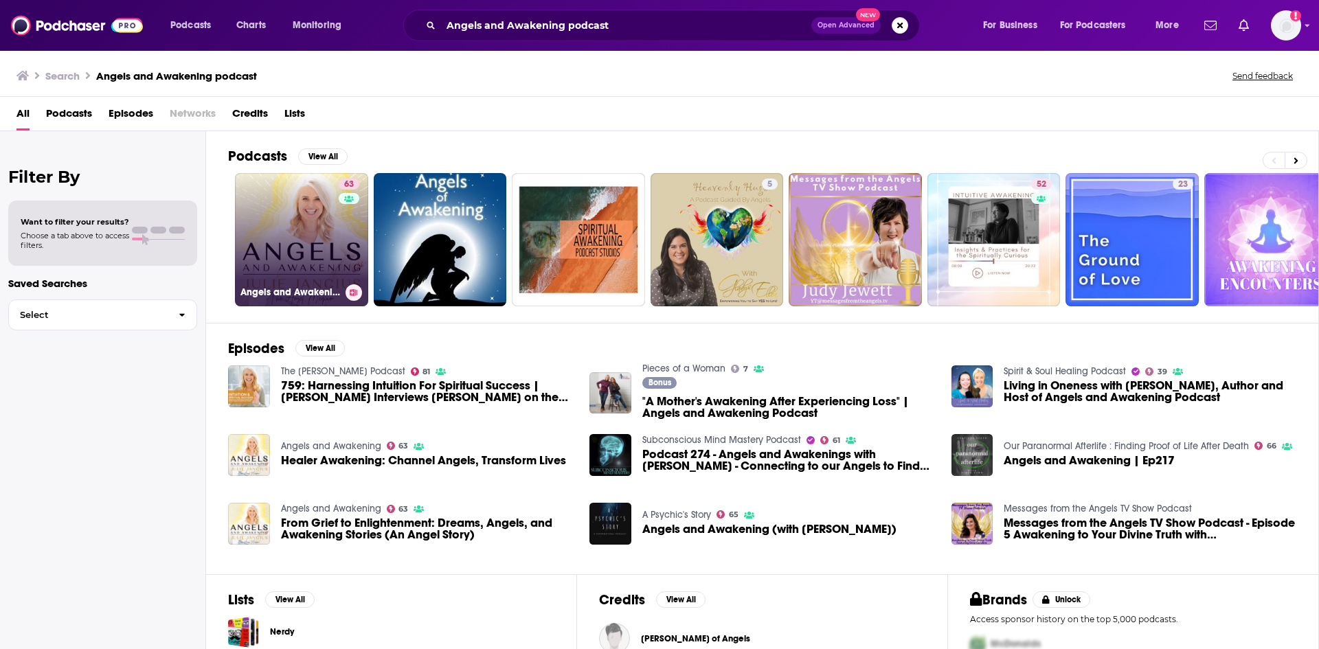 The height and width of the screenshot is (649, 1319). Describe the element at coordinates (610, 523) in the screenshot. I see `img: Angels and Awakening (with Julie Jancius)` at that location.